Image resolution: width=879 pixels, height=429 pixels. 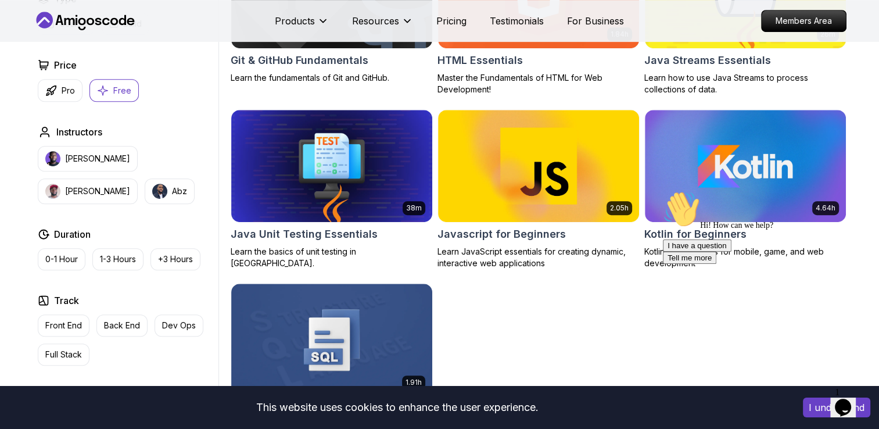 I want to click on a: Java Unit Testing Essentials card38mJava Unit Testing EssentialsLearn the basics of unit testing ..., so click(x=332, y=189).